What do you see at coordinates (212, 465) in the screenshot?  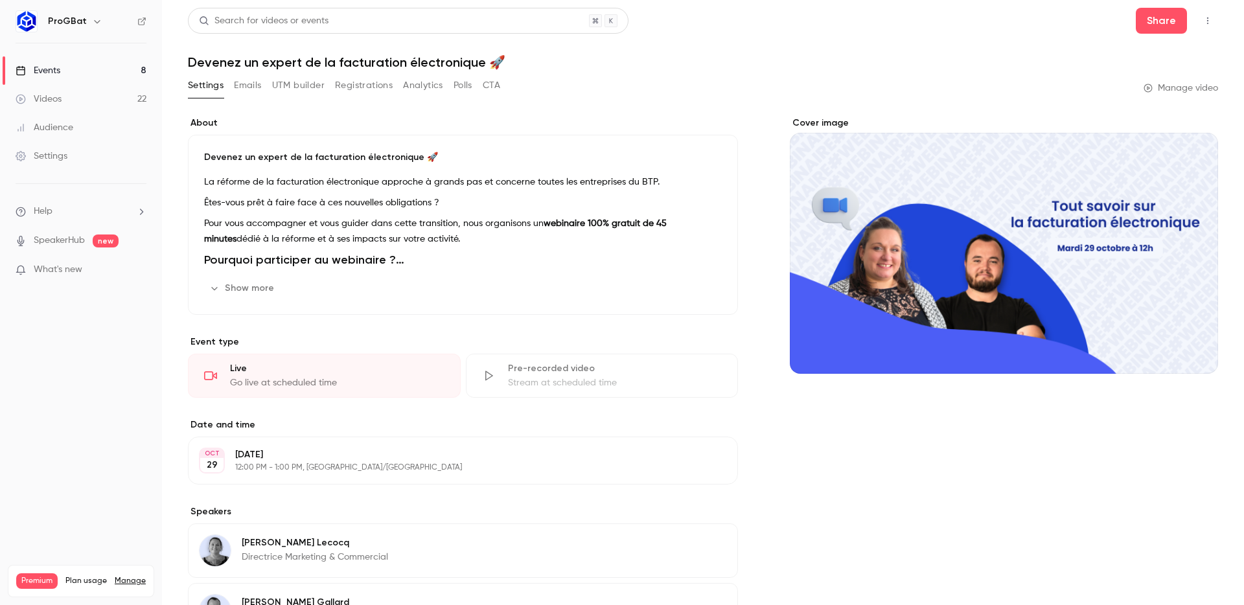 I see `p: 29` at bounding box center [212, 465].